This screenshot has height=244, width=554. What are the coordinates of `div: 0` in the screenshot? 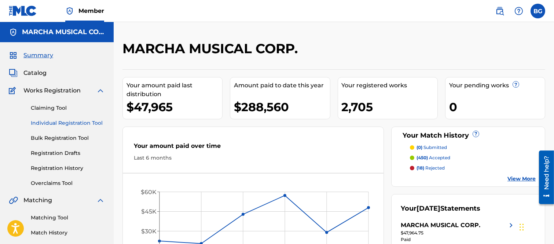 It's located at (497, 107).